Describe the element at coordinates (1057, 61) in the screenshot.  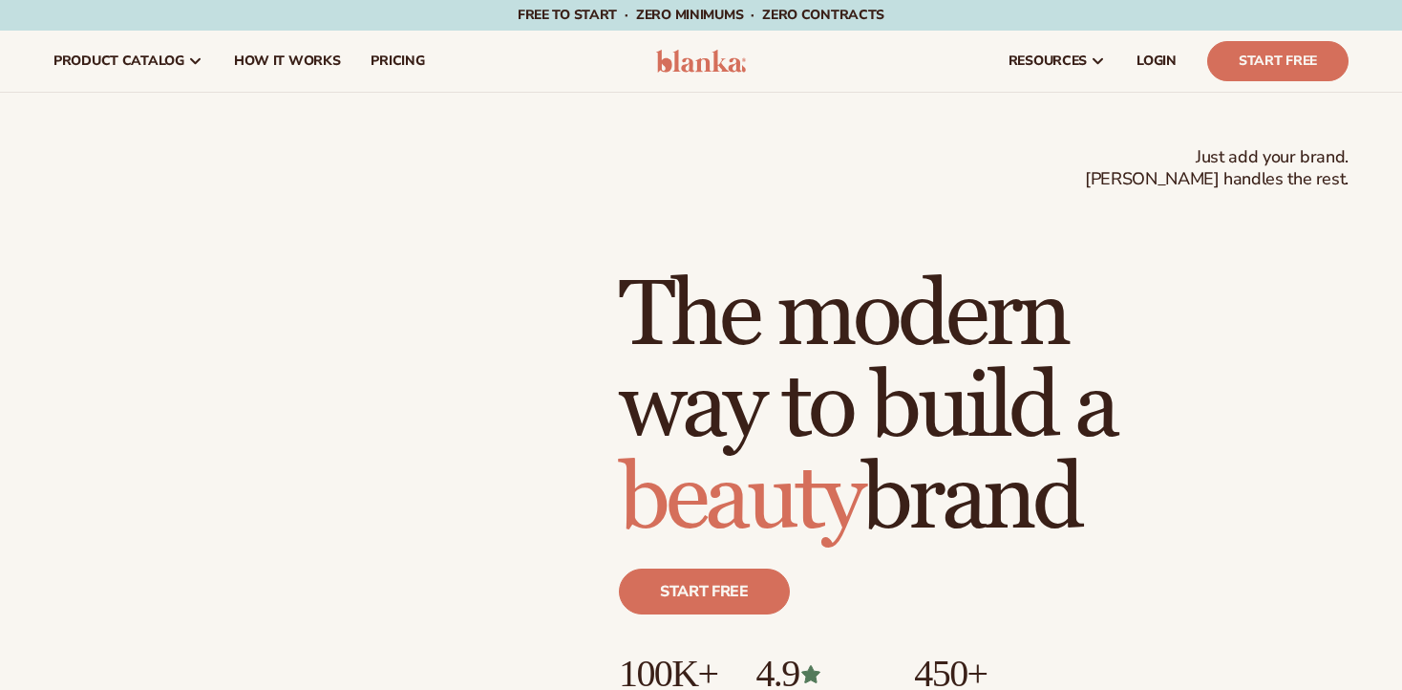
I see `a: resources` at that location.